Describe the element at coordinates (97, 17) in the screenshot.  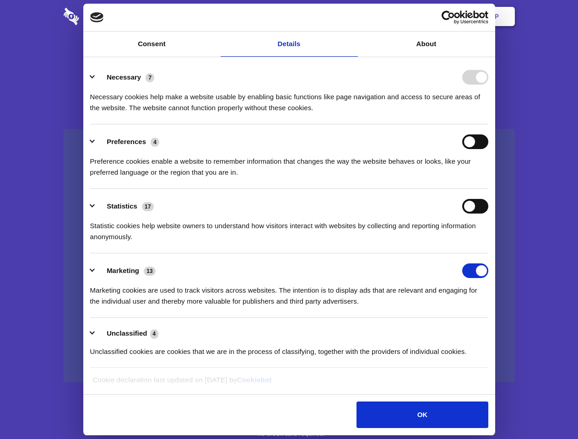
I see `img: logo` at that location.